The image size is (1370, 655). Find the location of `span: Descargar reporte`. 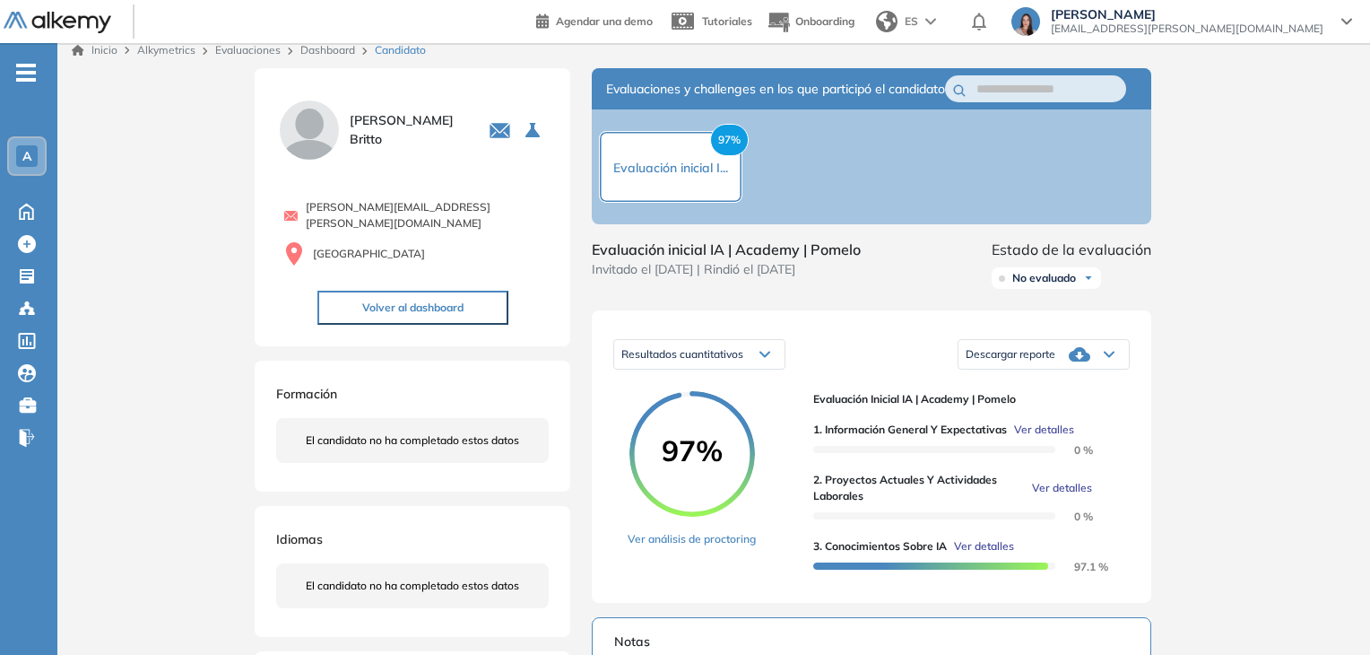

span: Descargar reporte is located at coordinates (1011, 354).